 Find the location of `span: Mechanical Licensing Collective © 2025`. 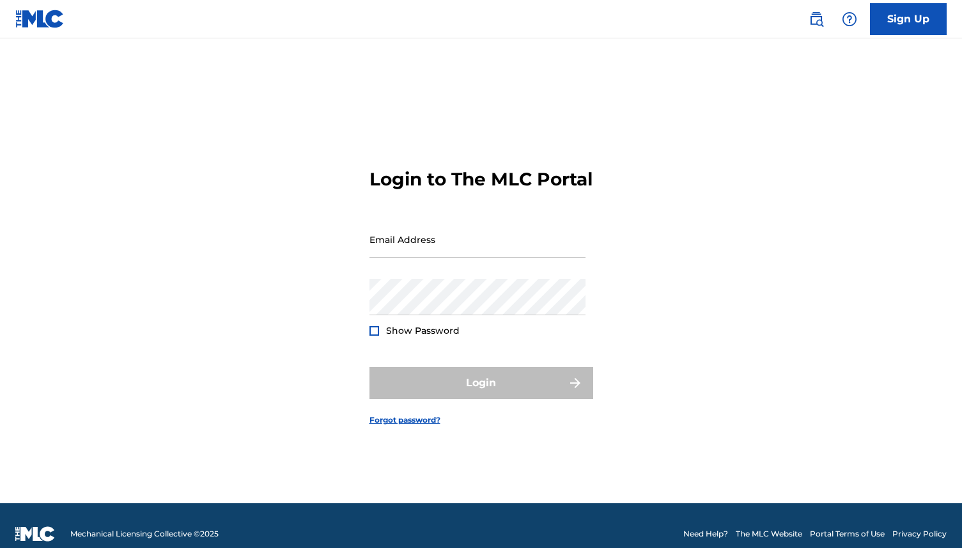

span: Mechanical Licensing Collective © 2025 is located at coordinates (144, 534).